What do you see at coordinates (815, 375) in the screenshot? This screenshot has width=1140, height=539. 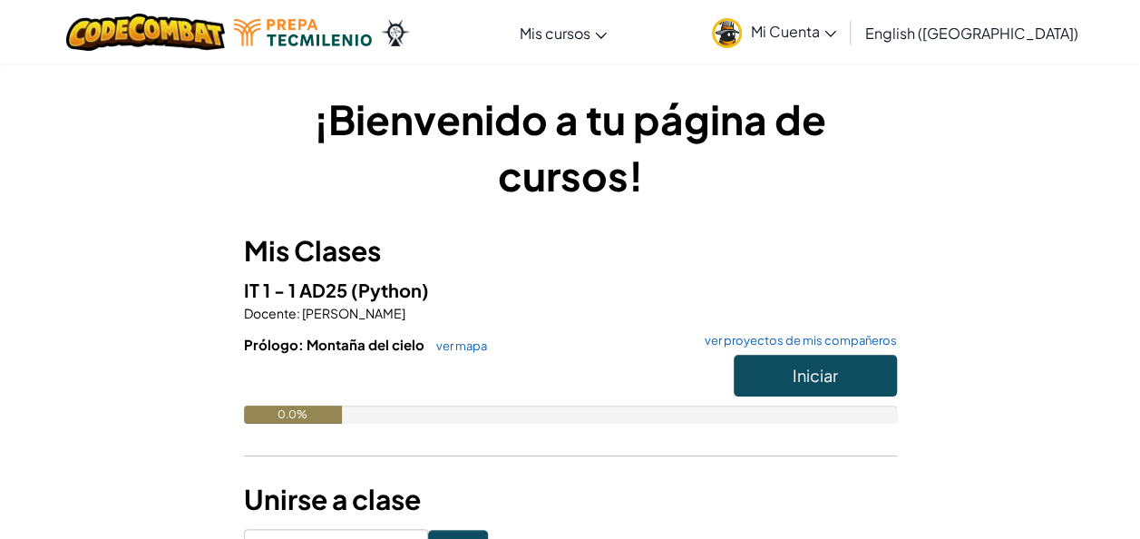 I see `span: Iniciar` at bounding box center [815, 375].